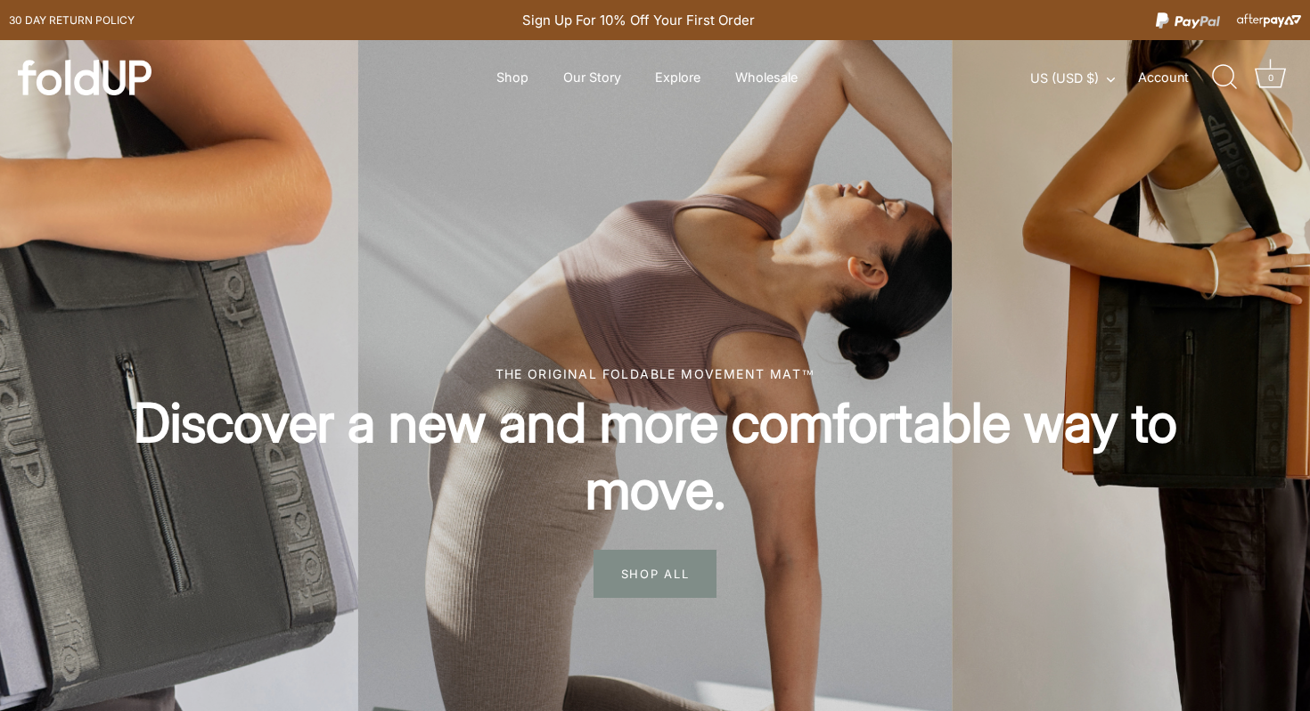 The height and width of the screenshot is (711, 1310). What do you see at coordinates (85, 78) in the screenshot?
I see `img: foldUP` at bounding box center [85, 78].